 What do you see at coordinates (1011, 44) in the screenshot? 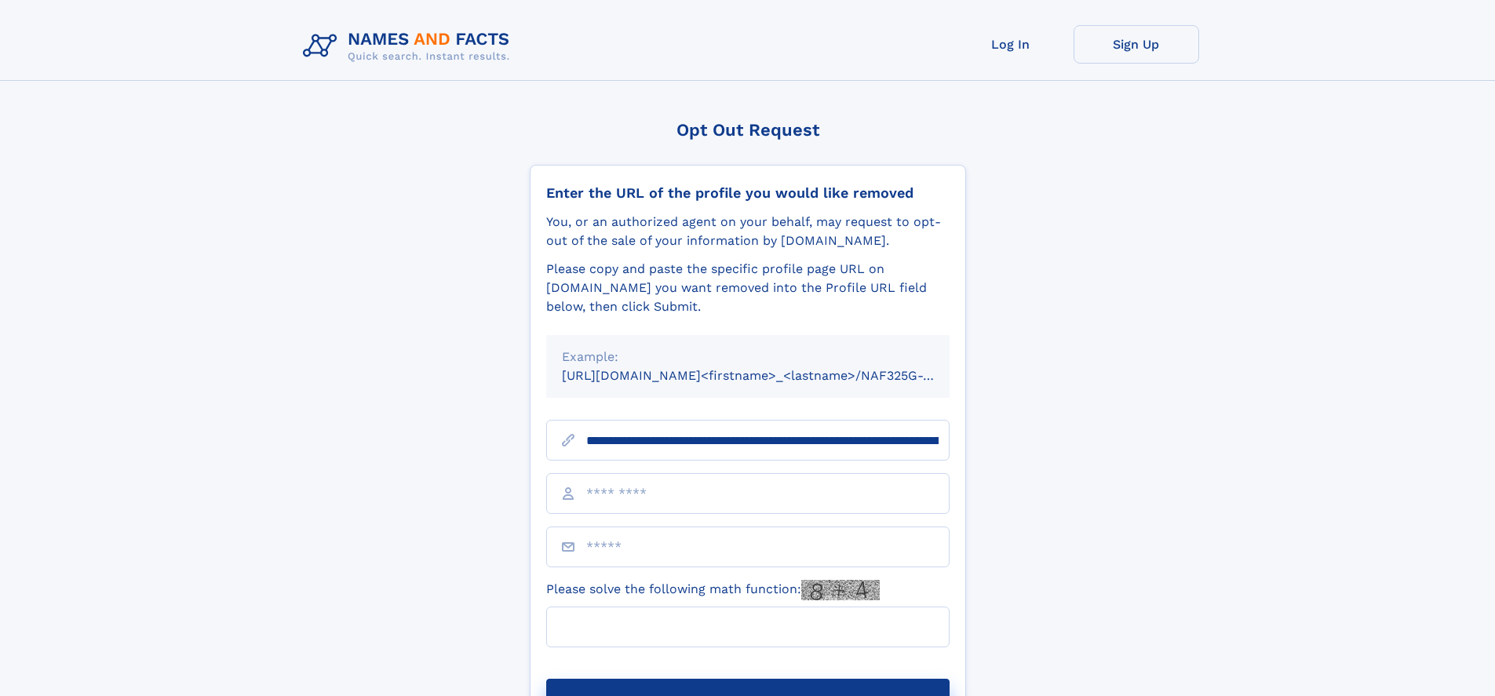
I see `a: Log In` at bounding box center [1011, 44].